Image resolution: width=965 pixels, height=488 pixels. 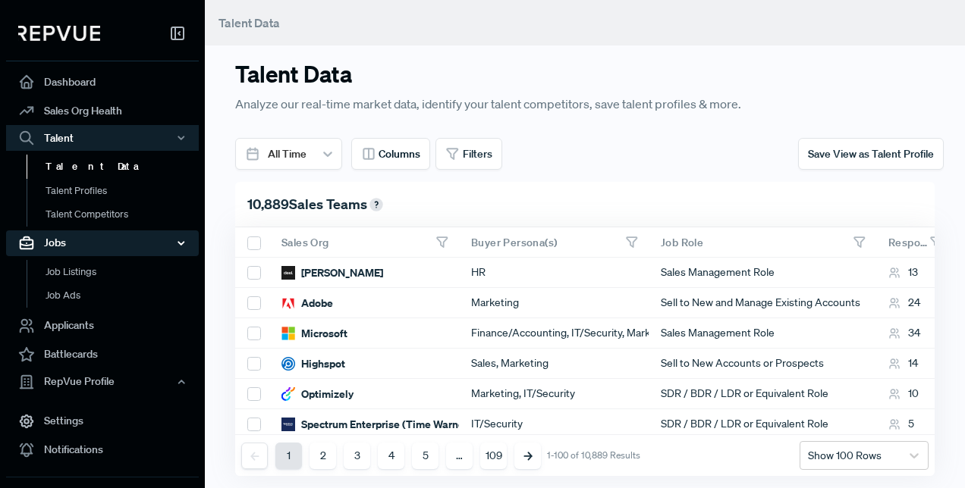 I want to click on button: Columns, so click(x=391, y=154).